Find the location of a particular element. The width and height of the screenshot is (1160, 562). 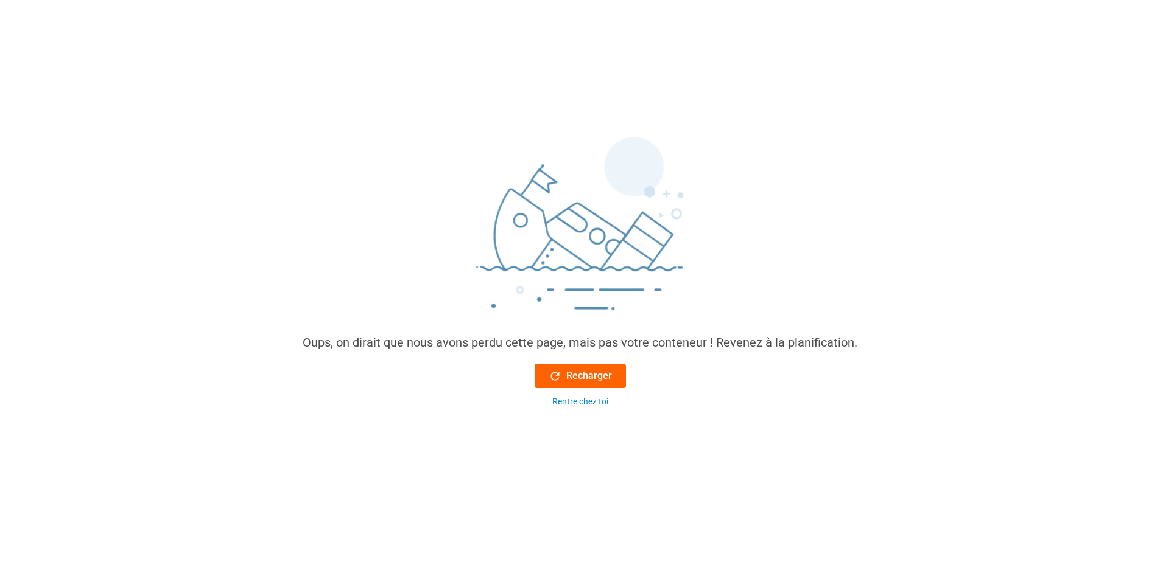

div: Oups, on dirait que nous avons perdu cette page, mais pas votre conteneur ! Revenez à la planific... is located at coordinates (579, 343).